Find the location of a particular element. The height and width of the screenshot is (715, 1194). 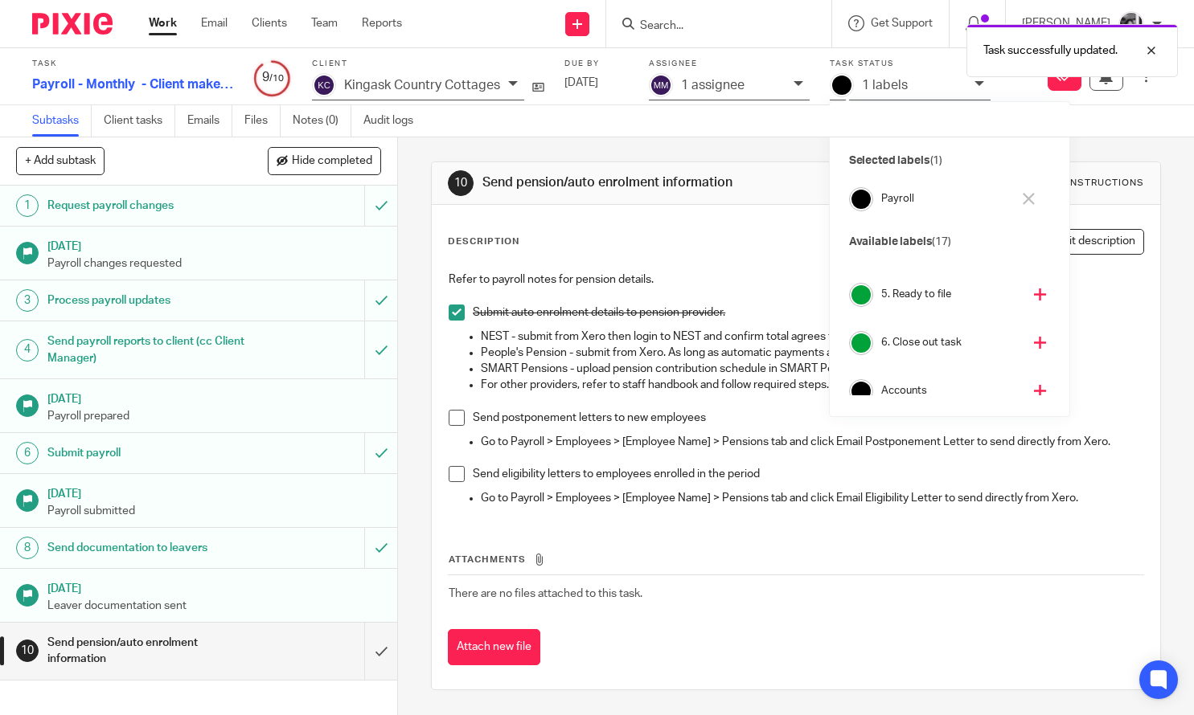

label: Task is located at coordinates (133, 64).